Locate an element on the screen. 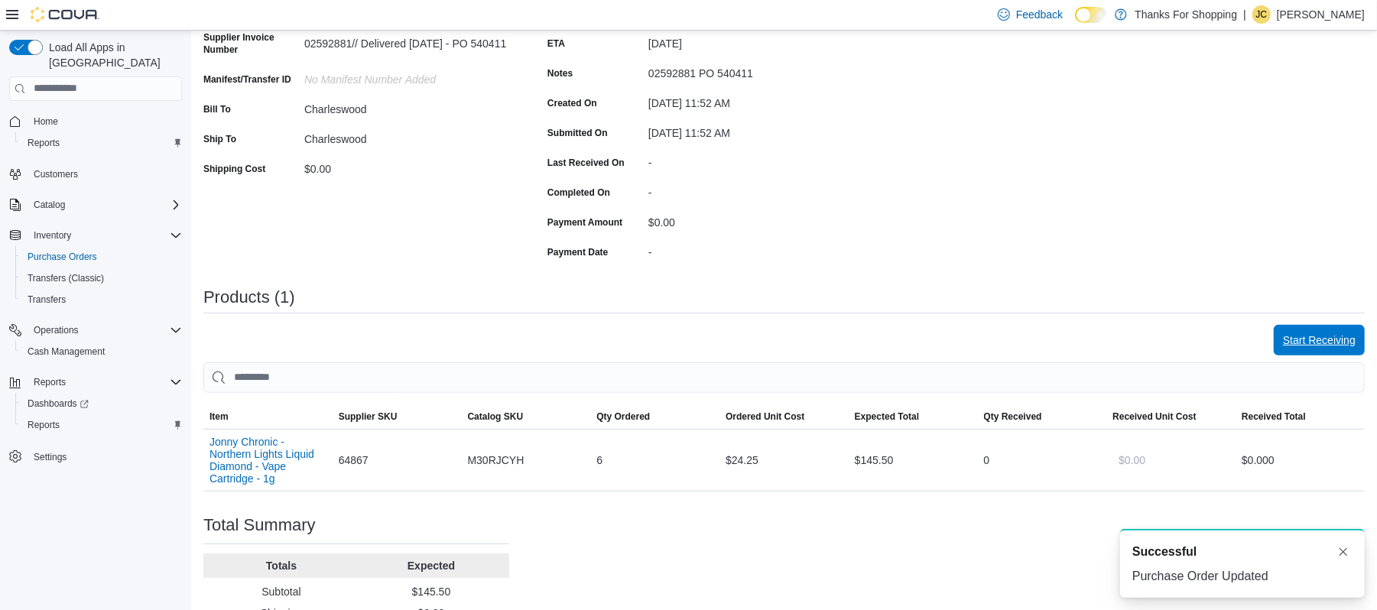 The image size is (1377, 610). button: Settings is located at coordinates (96, 456).